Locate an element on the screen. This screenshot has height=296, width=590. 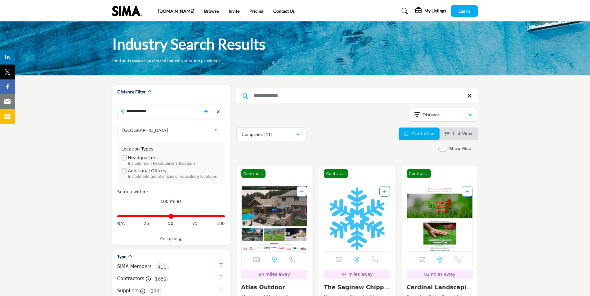
span: Log In is located at coordinates (464, 11).